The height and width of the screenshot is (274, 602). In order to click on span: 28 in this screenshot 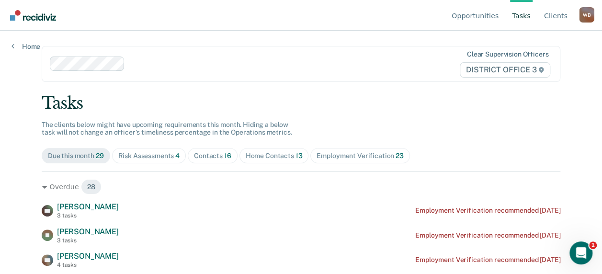, I will do `click(91, 187)`.